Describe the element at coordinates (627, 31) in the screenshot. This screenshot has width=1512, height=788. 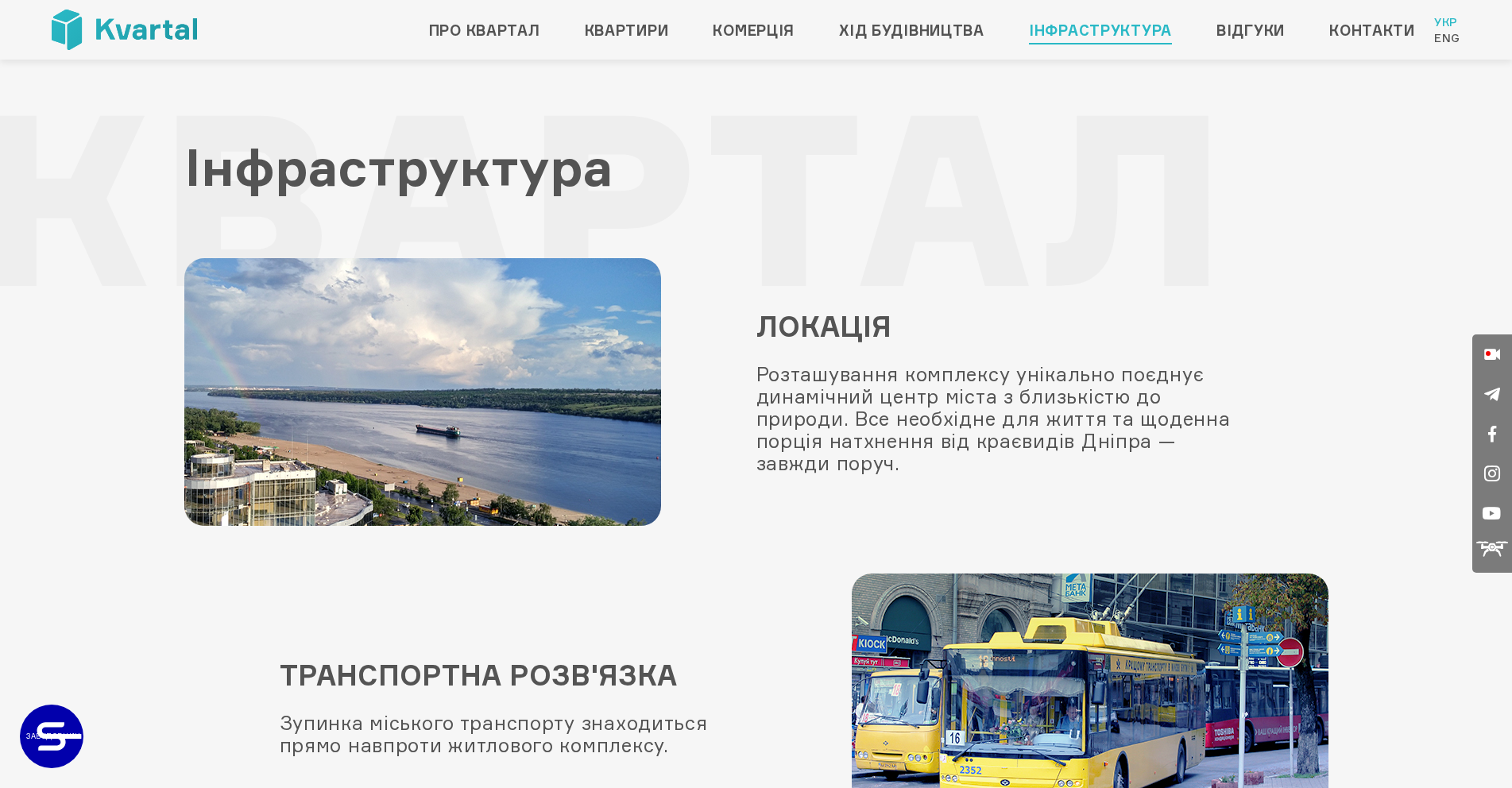
I see `a: Квартири` at that location.